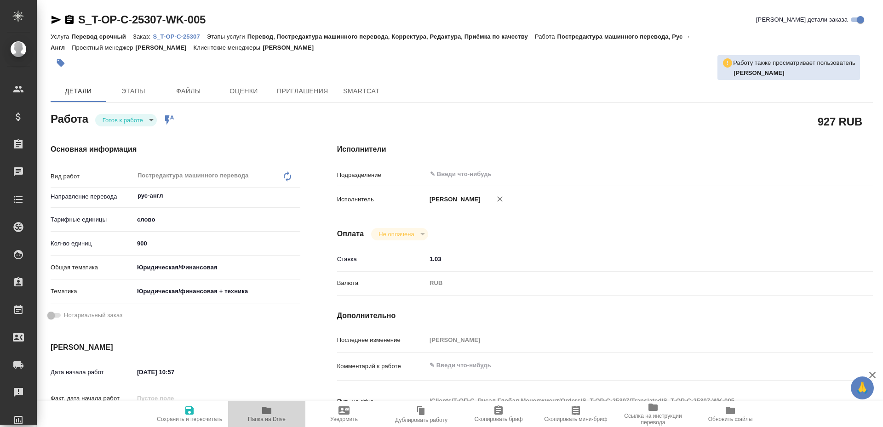 Image resolution: width=883 pixels, height=427 pixels. I want to click on button: Скопировать ссылку для ЯМессенджера, so click(56, 20).